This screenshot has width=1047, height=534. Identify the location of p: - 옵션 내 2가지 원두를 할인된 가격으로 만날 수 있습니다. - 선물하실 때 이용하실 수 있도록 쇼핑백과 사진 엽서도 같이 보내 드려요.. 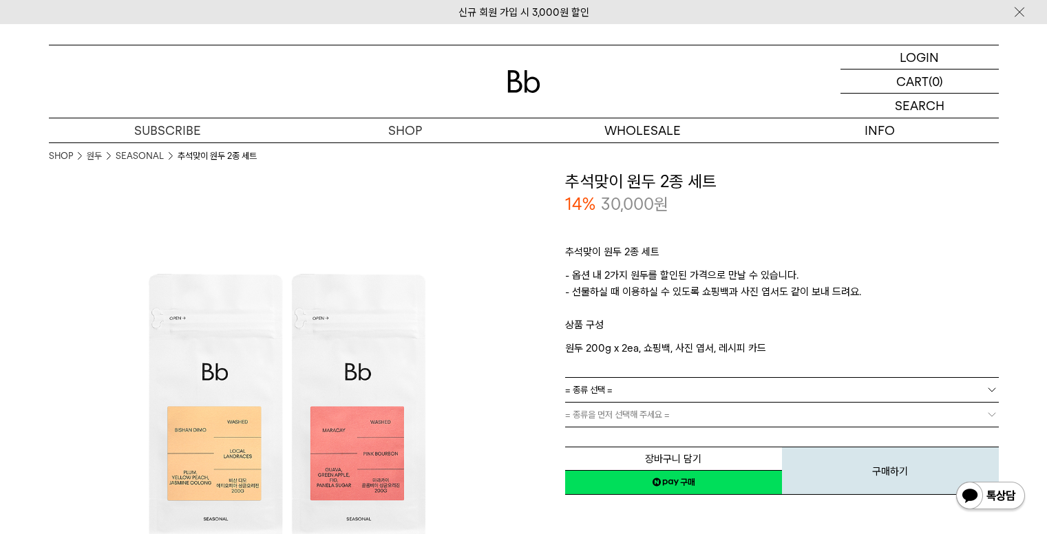
(782, 292).